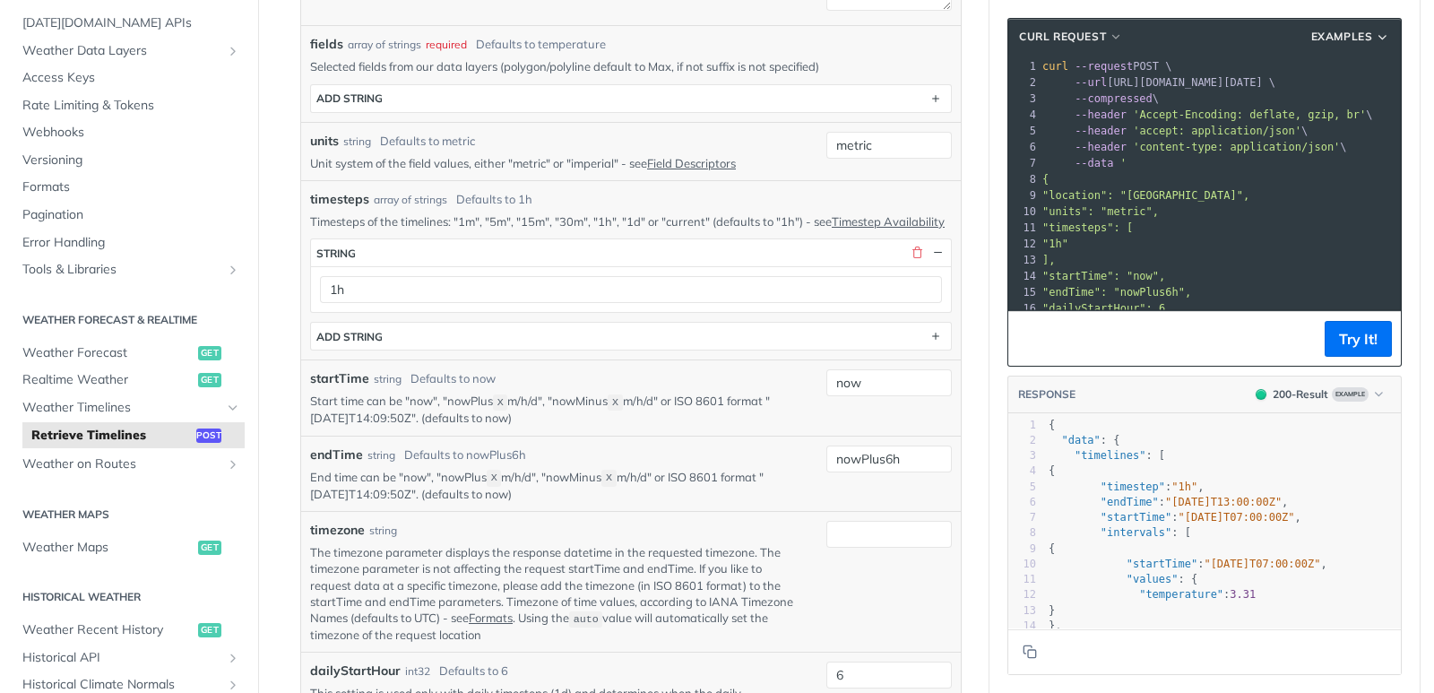 The width and height of the screenshot is (1434, 693). What do you see at coordinates (355, 670) in the screenshot?
I see `label: dailyStartHour` at bounding box center [355, 670].